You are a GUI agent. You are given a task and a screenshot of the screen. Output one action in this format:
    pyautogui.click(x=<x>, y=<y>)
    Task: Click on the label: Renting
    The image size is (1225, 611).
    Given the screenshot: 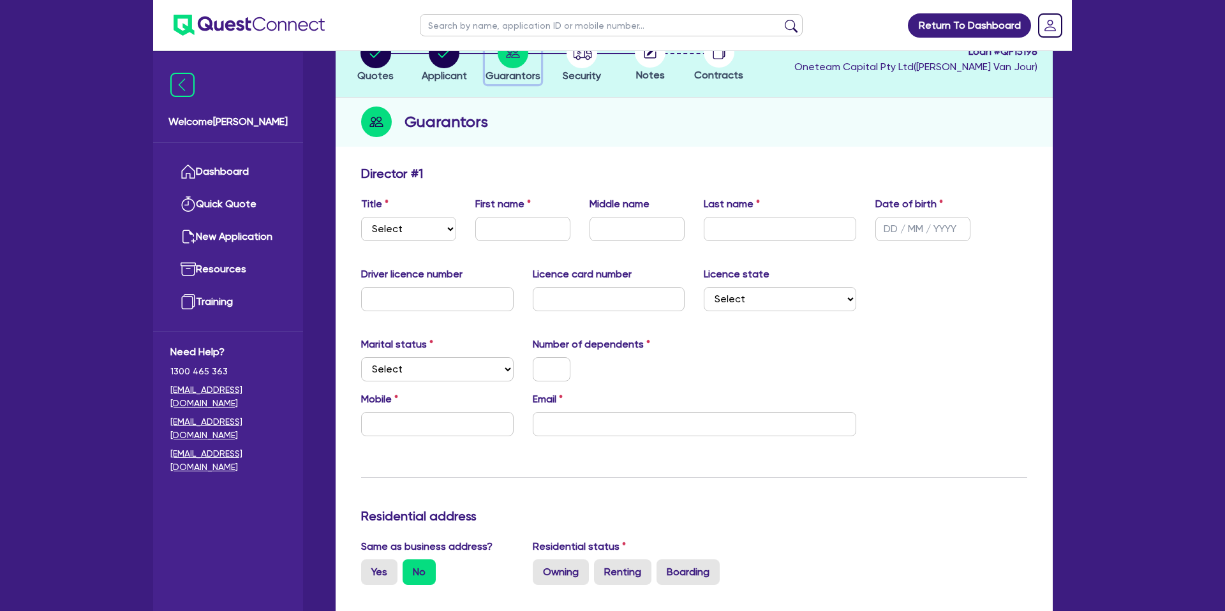 What is the action you would take?
    pyautogui.click(x=622, y=572)
    